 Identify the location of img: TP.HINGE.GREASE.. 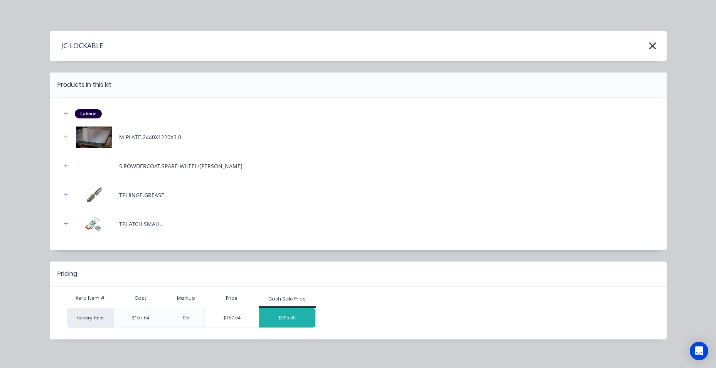
(94, 195).